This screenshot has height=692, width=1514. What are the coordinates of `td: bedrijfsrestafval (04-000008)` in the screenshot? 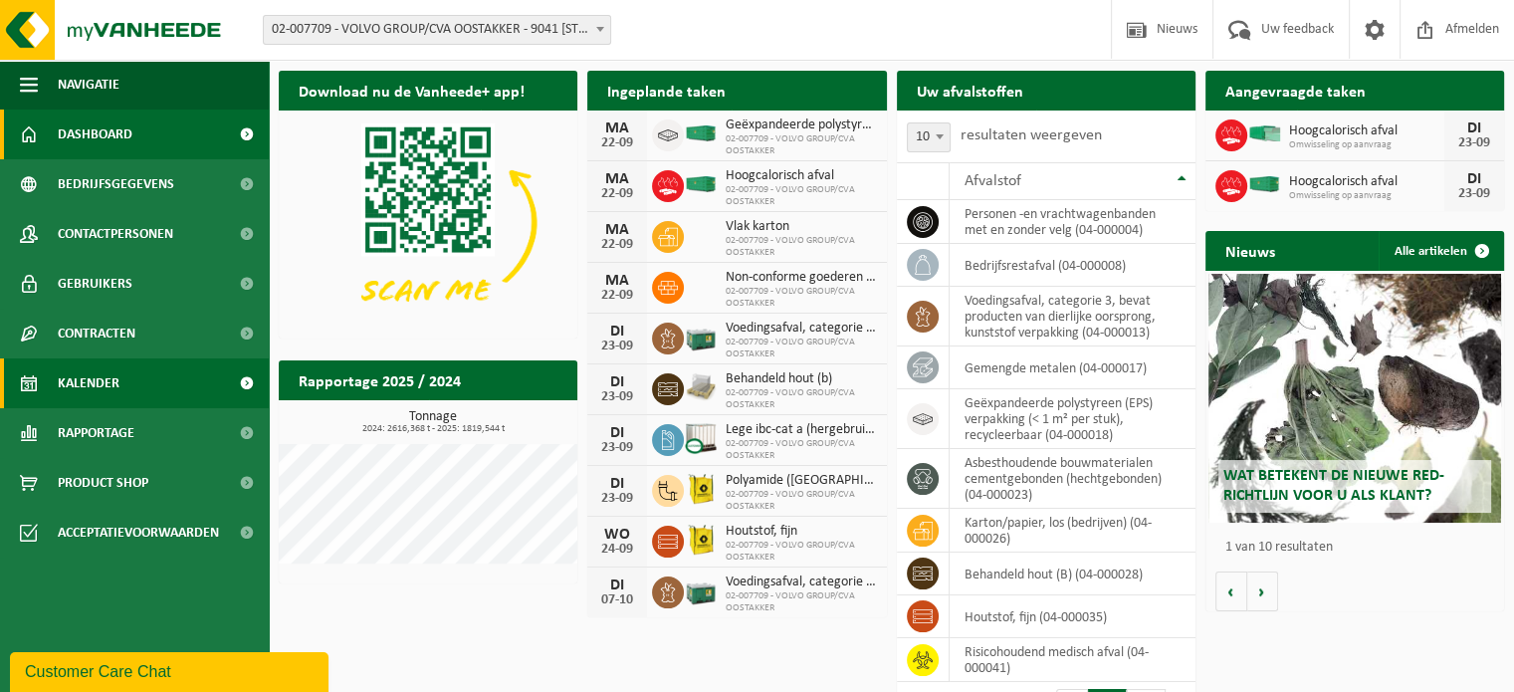 It's located at (1072, 265).